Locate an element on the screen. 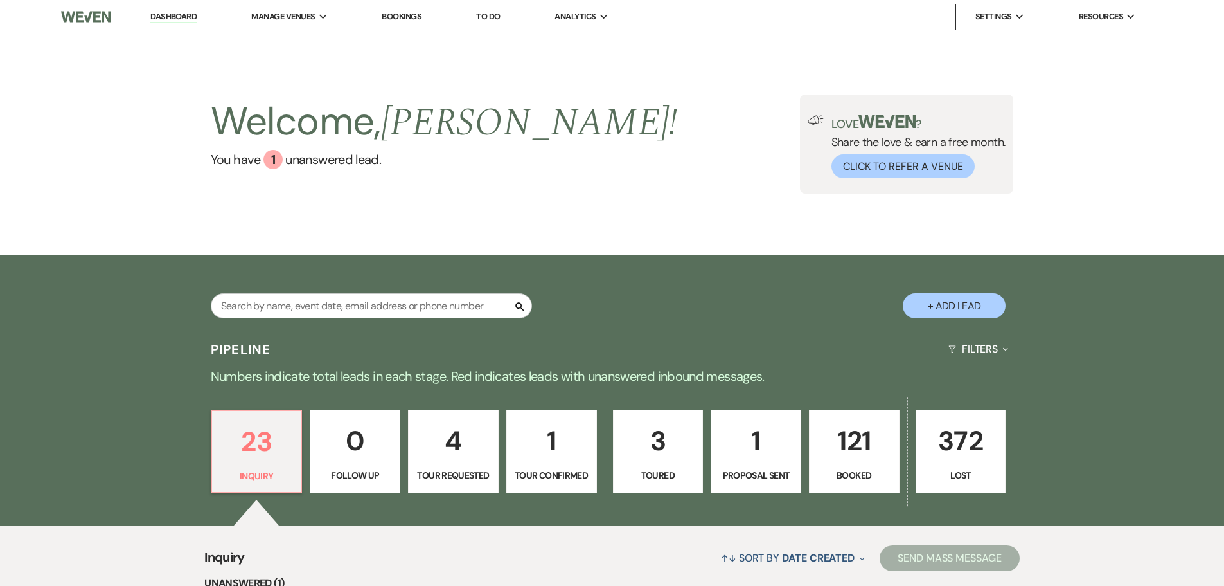  span: Inquiry is located at coordinates (224, 560).